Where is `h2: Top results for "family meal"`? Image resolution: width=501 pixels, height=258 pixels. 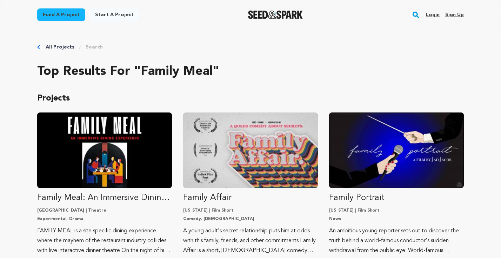 h2: Top results for "family meal" is located at coordinates (251, 72).